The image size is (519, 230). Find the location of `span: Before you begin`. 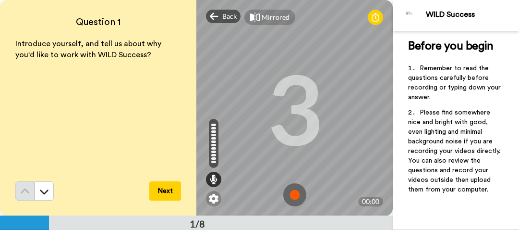

span: Before you begin is located at coordinates (451, 46).